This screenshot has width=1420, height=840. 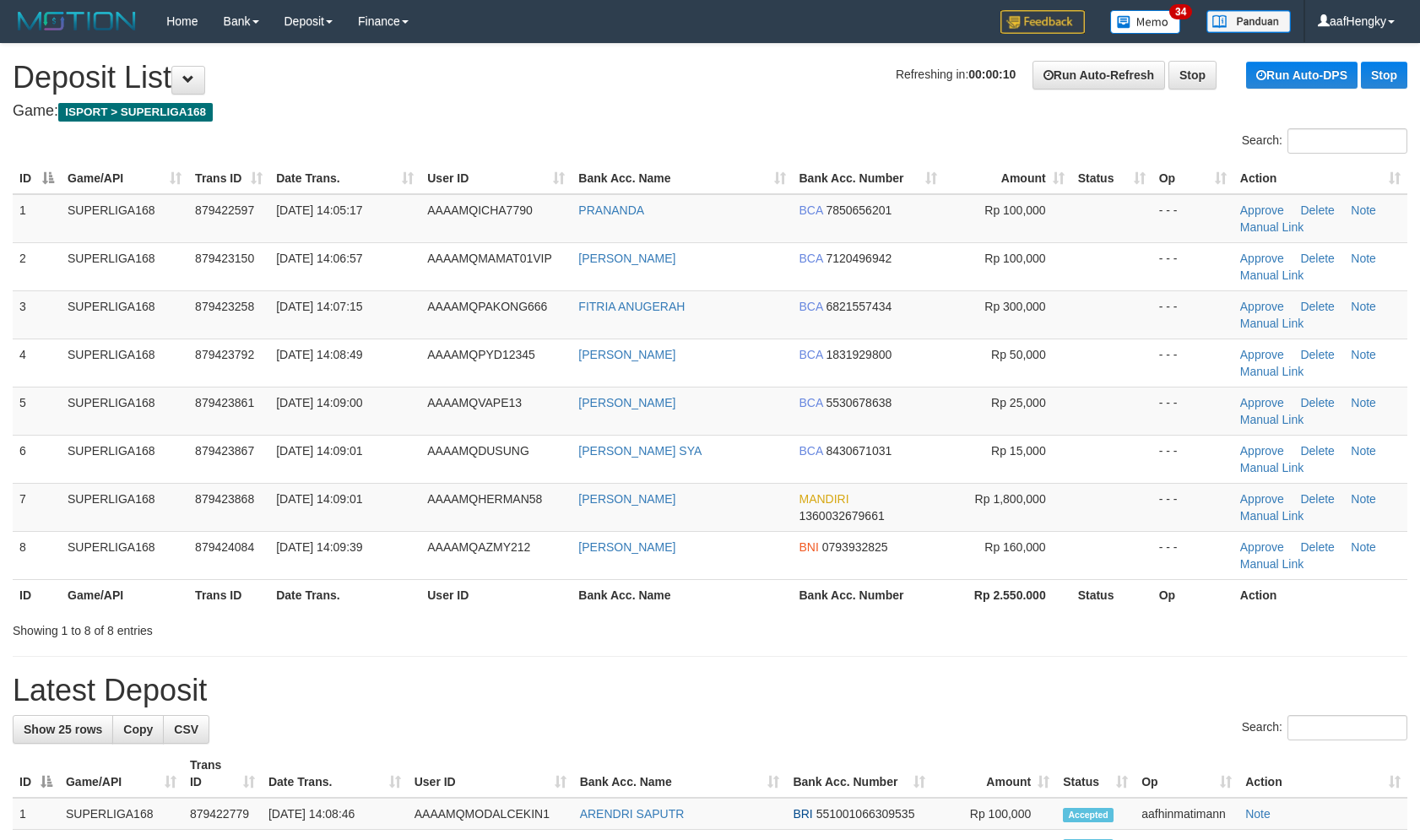 I want to click on td: 5, so click(x=37, y=410).